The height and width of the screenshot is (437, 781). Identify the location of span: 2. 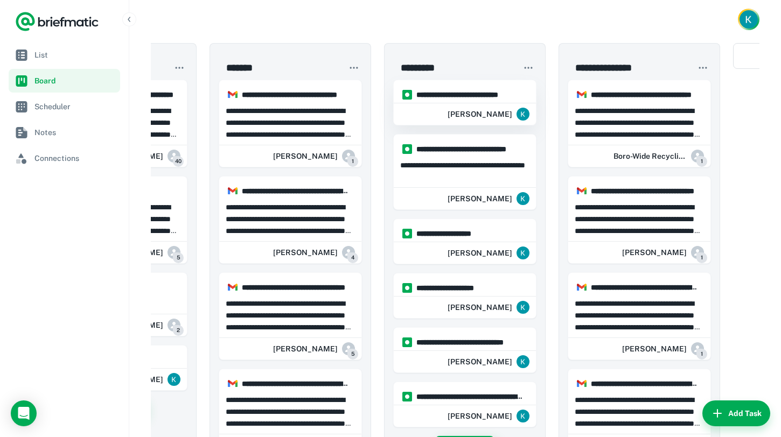
(178, 331).